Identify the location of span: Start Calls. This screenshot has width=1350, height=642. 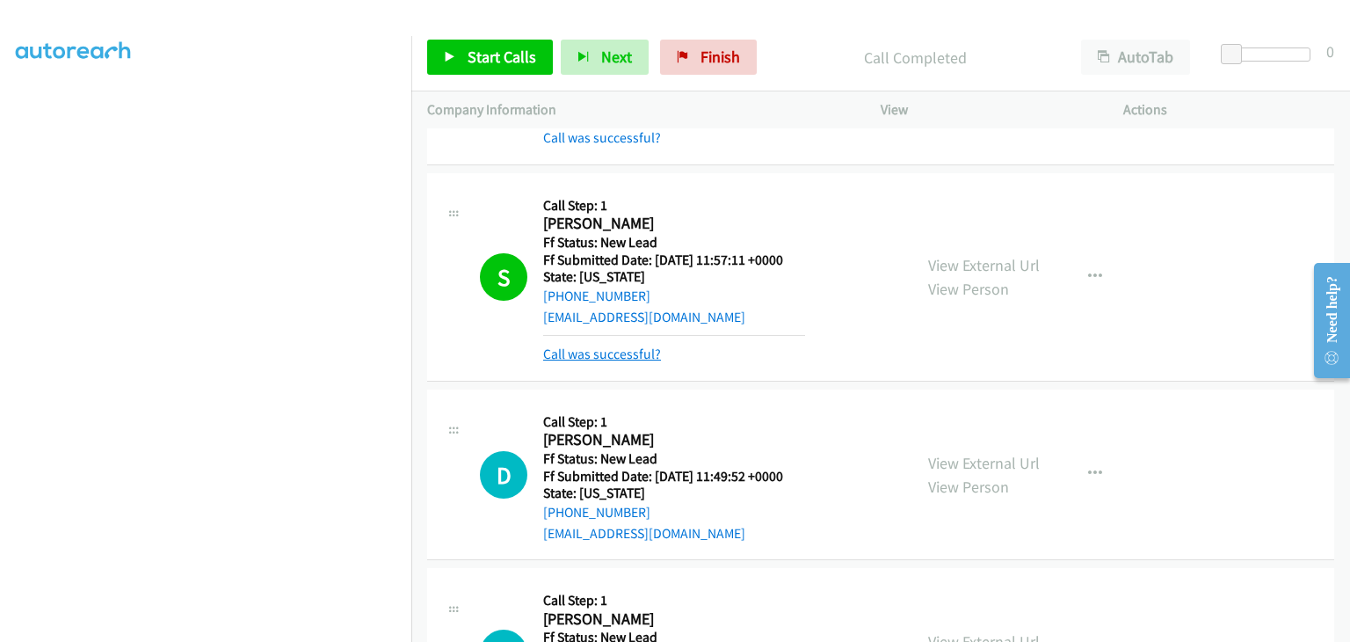
(502, 56).